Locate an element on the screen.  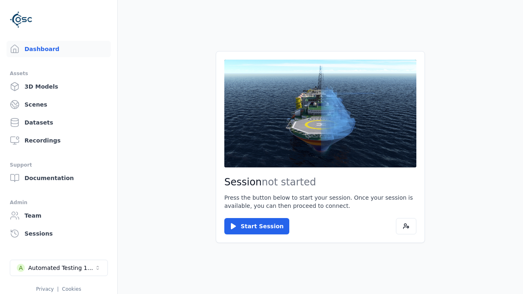
a: 3D Models is located at coordinates (58, 87).